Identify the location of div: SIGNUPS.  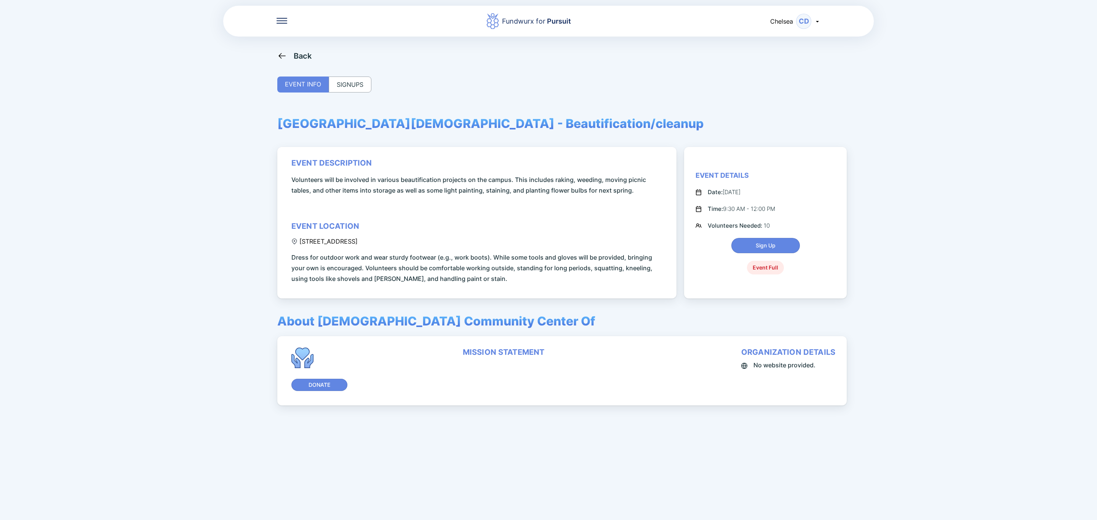
(350, 85).